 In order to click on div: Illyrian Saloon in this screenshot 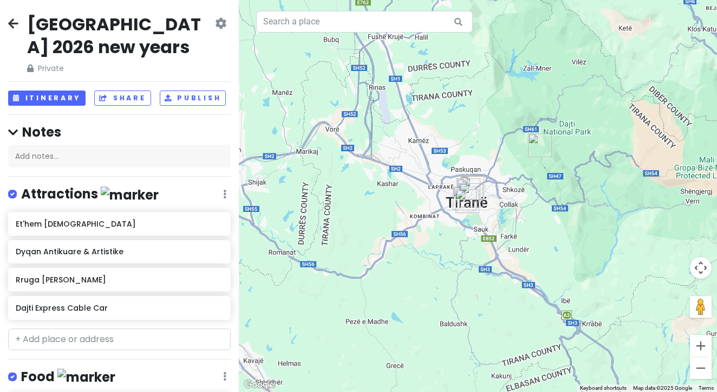, I will do `click(468, 201)`.